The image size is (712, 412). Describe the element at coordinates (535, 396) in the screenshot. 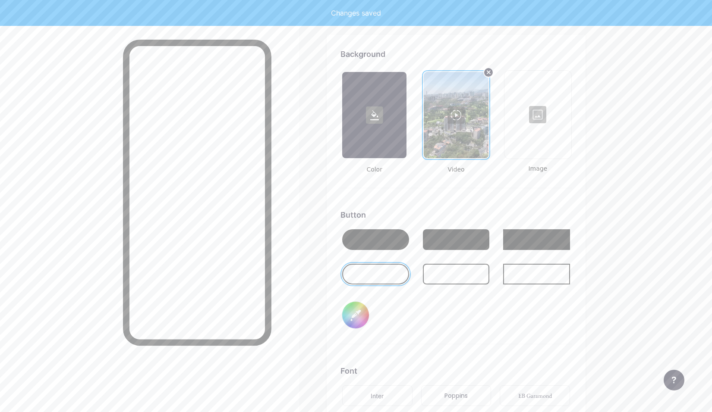

I see `div: EB Garamond` at that location.